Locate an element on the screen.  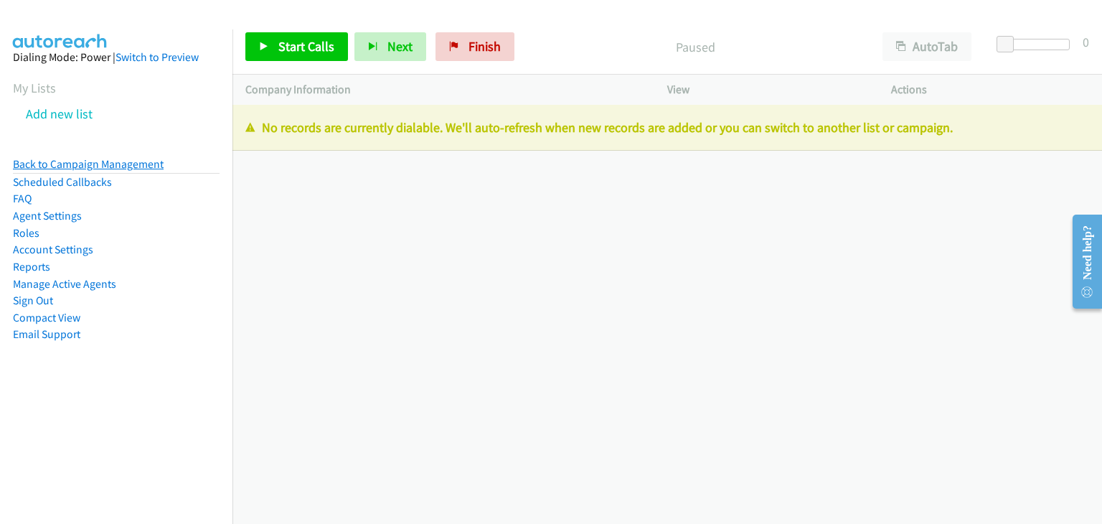
a: My Lists is located at coordinates (34, 88).